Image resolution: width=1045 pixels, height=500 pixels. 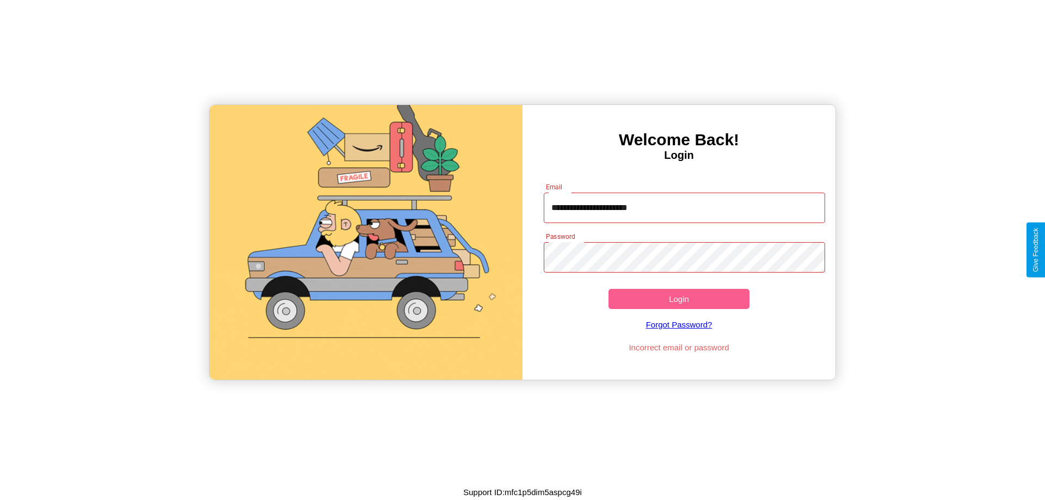 What do you see at coordinates (554, 187) in the screenshot?
I see `label: Email` at bounding box center [554, 187].